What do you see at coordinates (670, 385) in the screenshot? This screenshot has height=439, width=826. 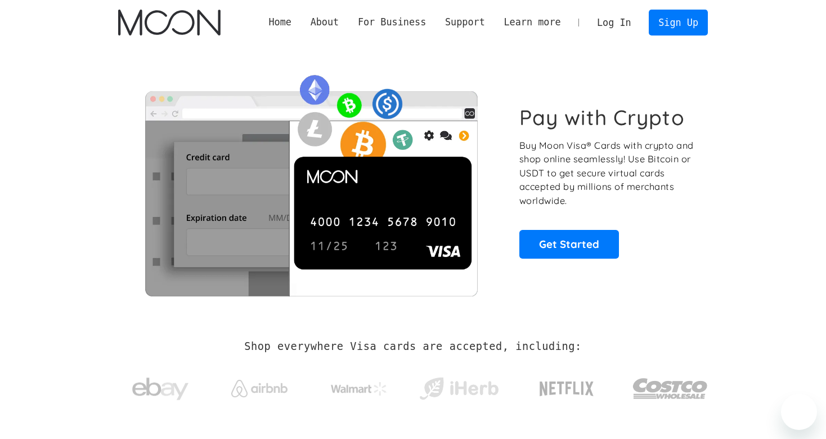 I see `a: Costco` at bounding box center [670, 385].